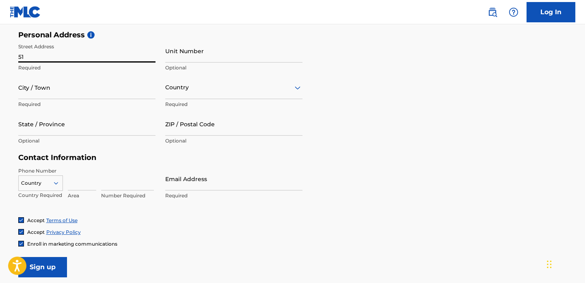 This screenshot has height=283, width=585. I want to click on div: Chat Widget, so click(565, 263).